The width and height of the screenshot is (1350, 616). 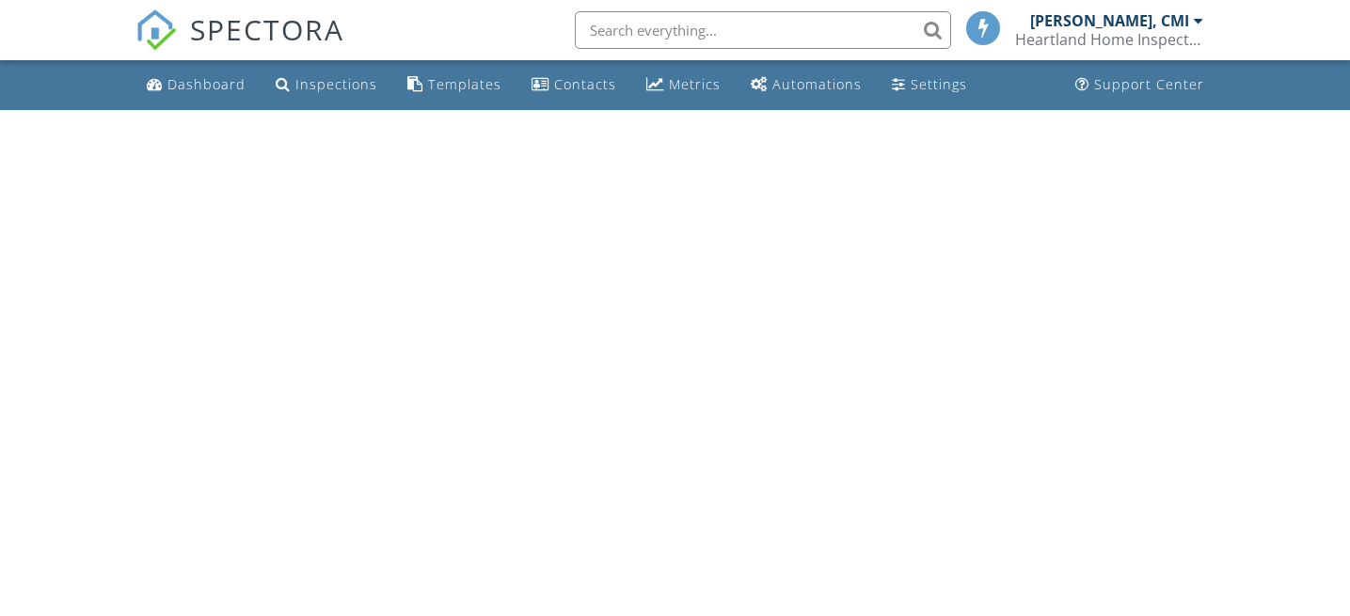 I want to click on div: Settings, so click(x=939, y=84).